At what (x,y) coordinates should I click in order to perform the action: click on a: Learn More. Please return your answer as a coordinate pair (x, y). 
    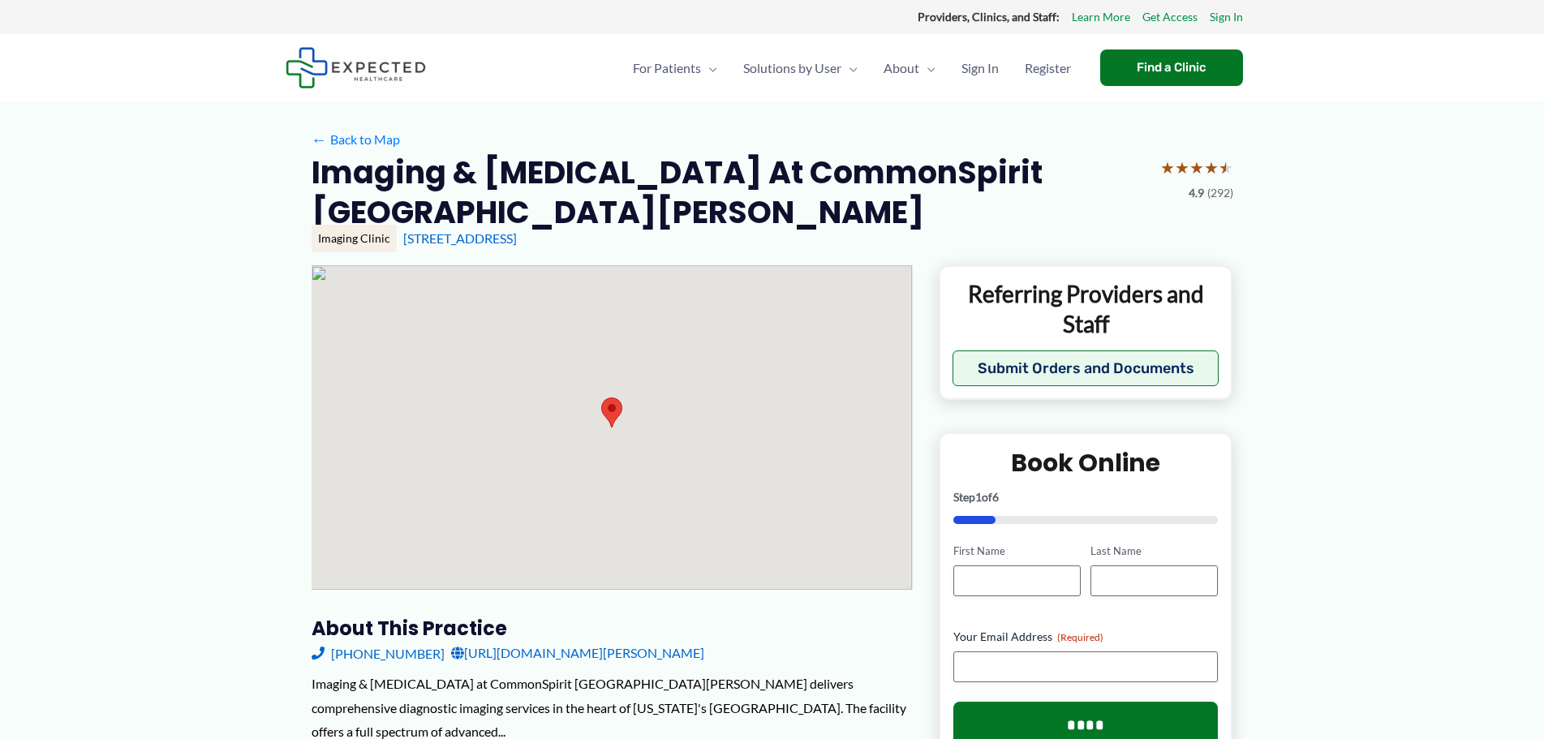
    Looking at the image, I should click on (1101, 17).